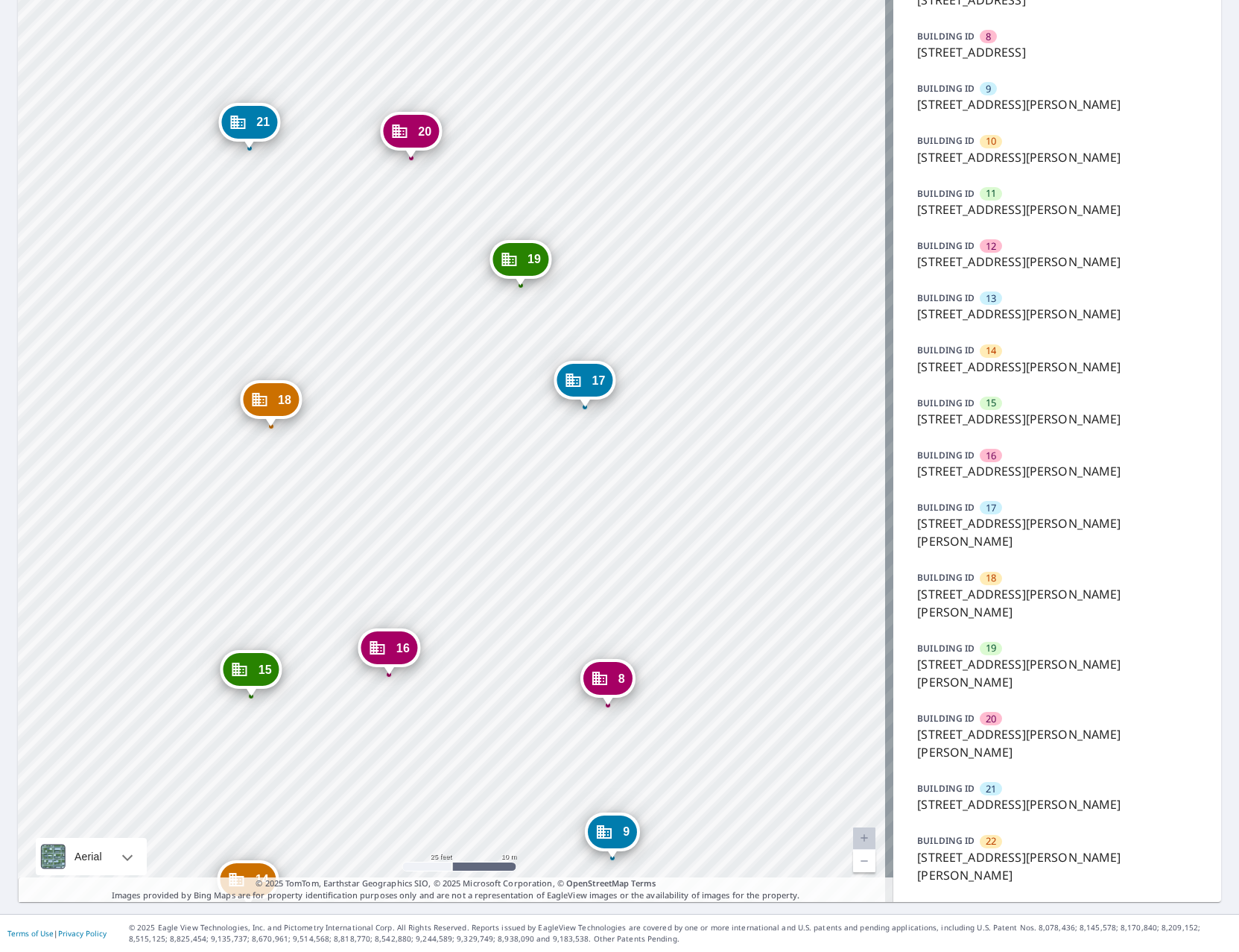 Image resolution: width=1239 pixels, height=952 pixels. What do you see at coordinates (643, 883) in the screenshot?
I see `a: Terms` at bounding box center [643, 883].